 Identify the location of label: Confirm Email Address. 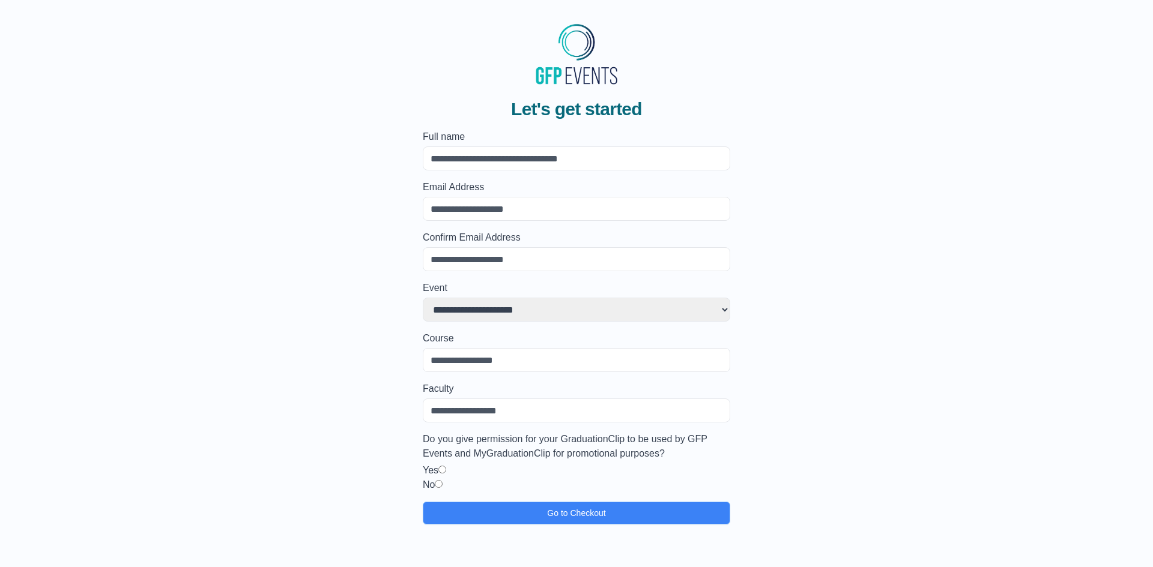
(576, 238).